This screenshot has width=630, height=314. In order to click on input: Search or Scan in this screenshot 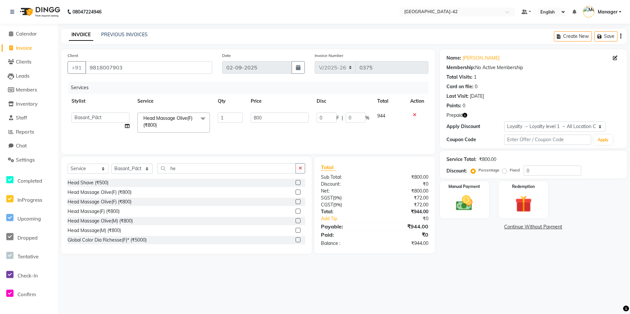, I will do `click(227, 168)`.